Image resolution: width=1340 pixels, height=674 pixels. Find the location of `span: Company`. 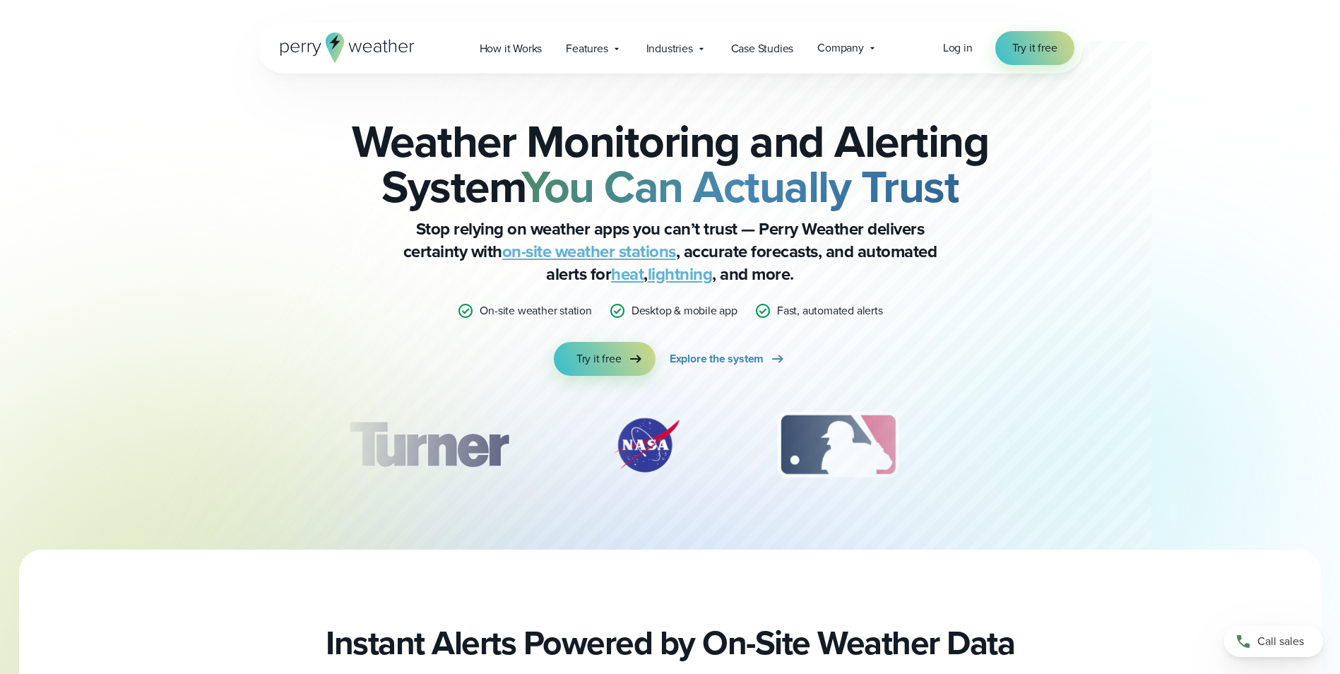

span: Company is located at coordinates (841, 48).